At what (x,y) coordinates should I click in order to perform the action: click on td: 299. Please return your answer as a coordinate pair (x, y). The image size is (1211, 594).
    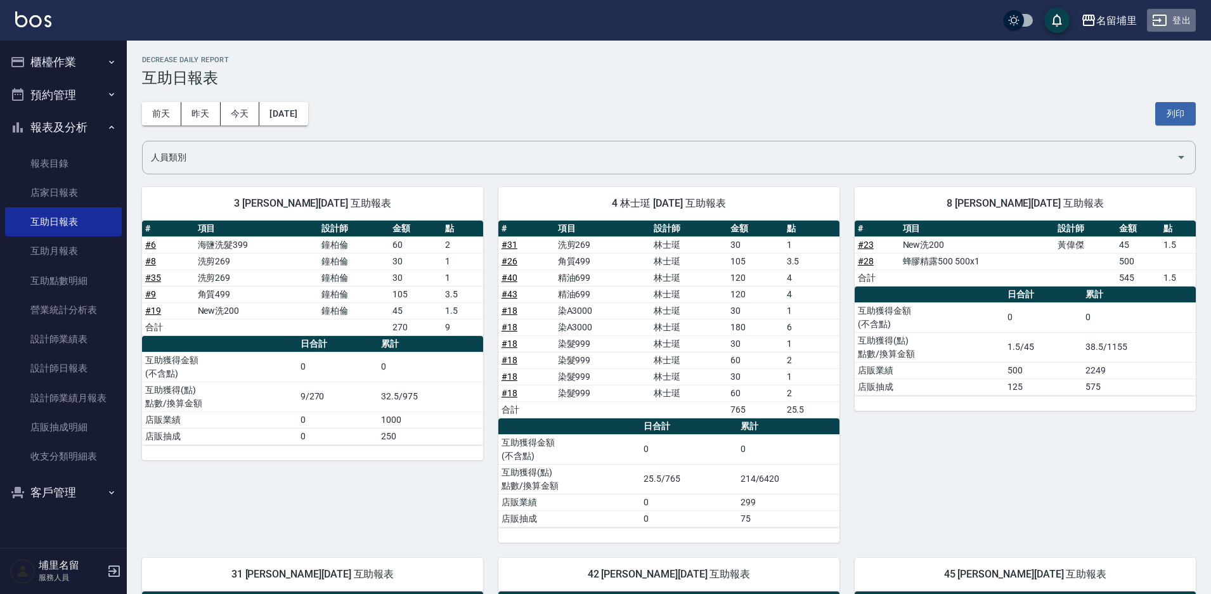
    Looking at the image, I should click on (788, 502).